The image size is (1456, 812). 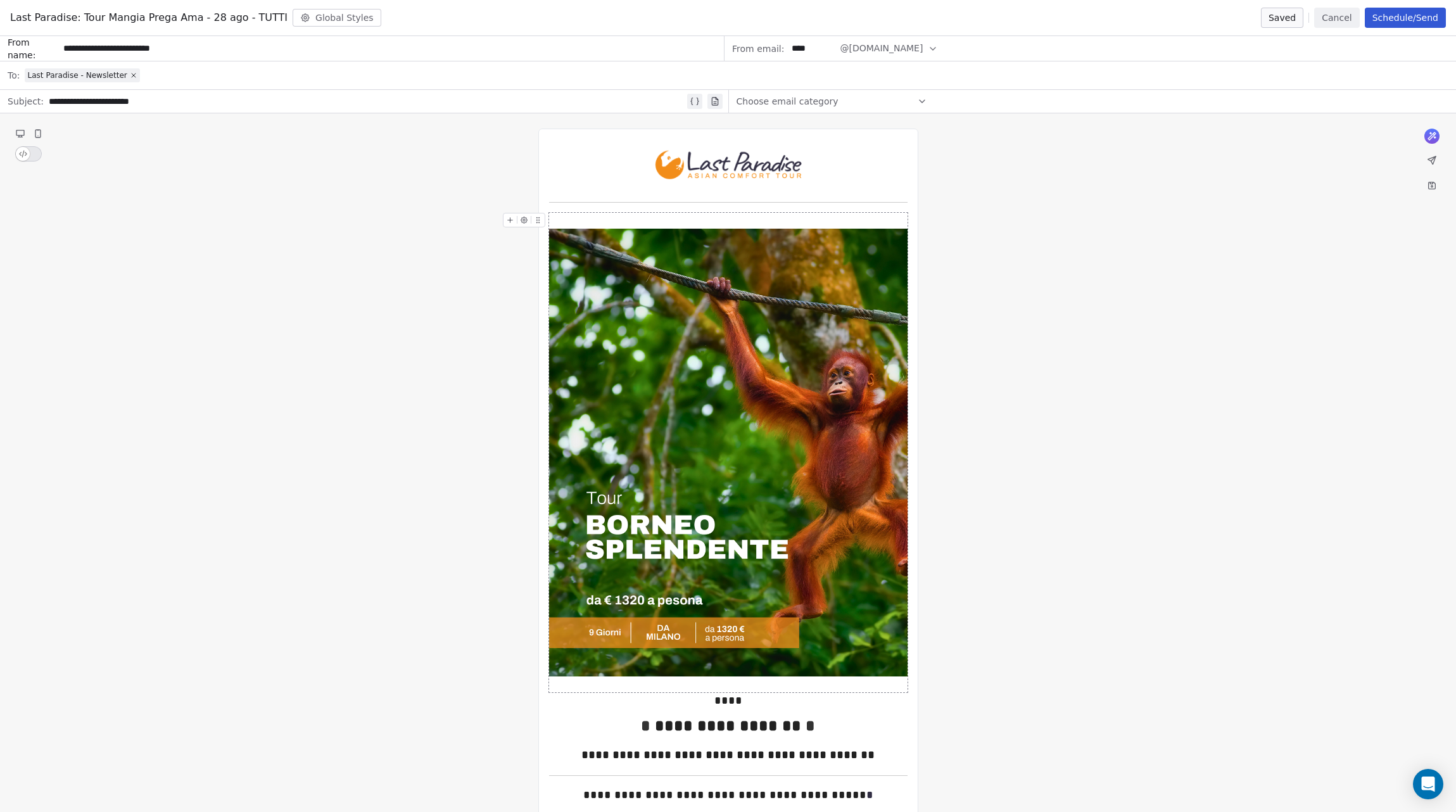 What do you see at coordinates (1428, 784) in the screenshot?
I see `div: Open Intercom Messenger` at bounding box center [1428, 784].